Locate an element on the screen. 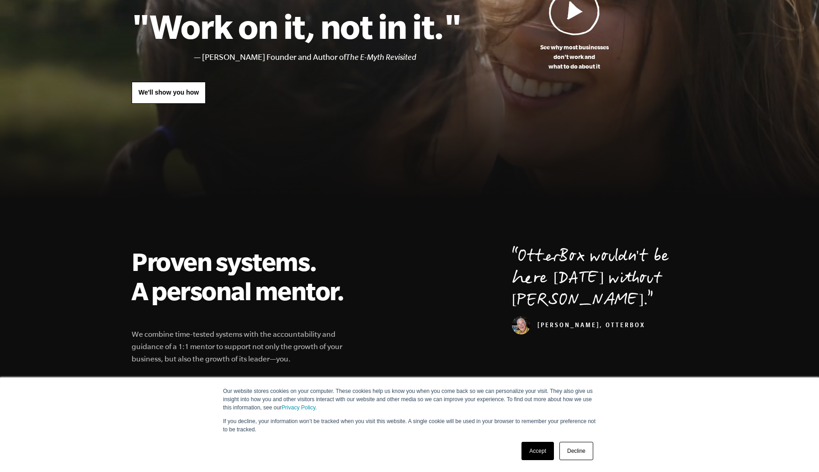  p: If you decline, your information won’t be tracked when you visit this website. A single cookie wi... is located at coordinates (410, 426).